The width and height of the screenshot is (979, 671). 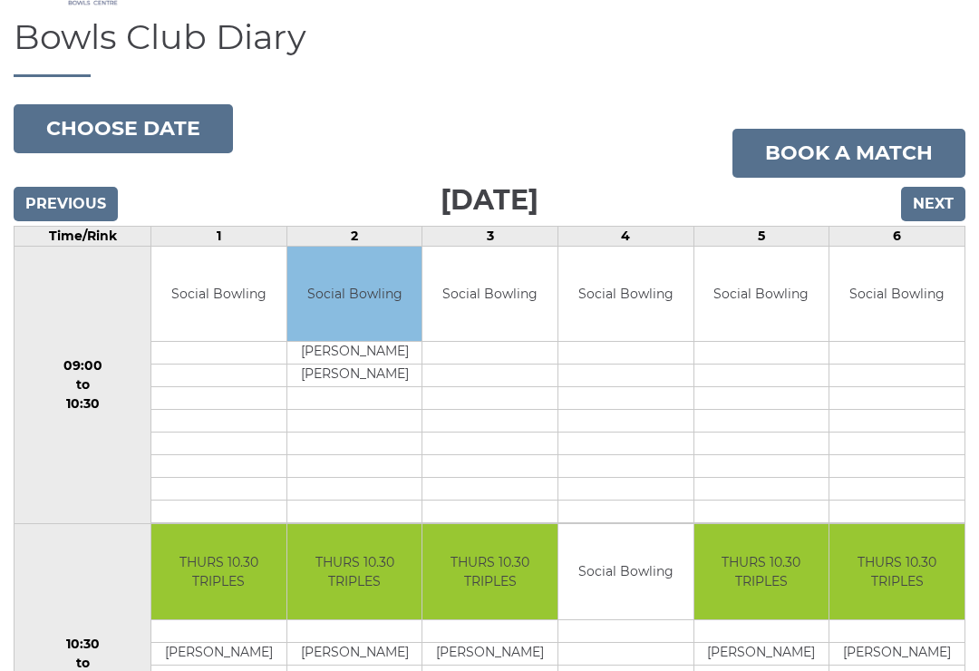 What do you see at coordinates (82, 385) in the screenshot?
I see `td: 09:00 to 10:30` at bounding box center [82, 385].